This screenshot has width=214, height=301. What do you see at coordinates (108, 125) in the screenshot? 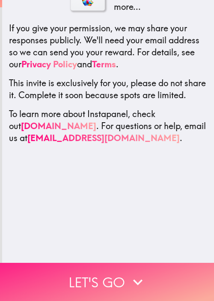
I see `p: To learn more about Instapanel, check out . For questions or help, email us at .` at bounding box center [108, 125].